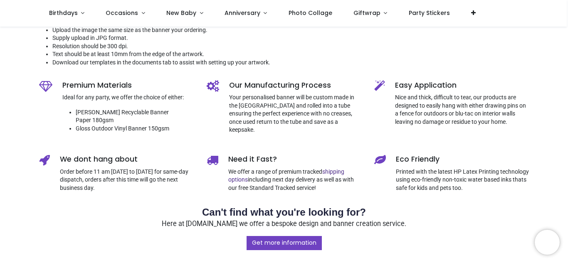 The image size is (568, 263). Describe the element at coordinates (310, 13) in the screenshot. I see `span: Photo Collage` at that location.